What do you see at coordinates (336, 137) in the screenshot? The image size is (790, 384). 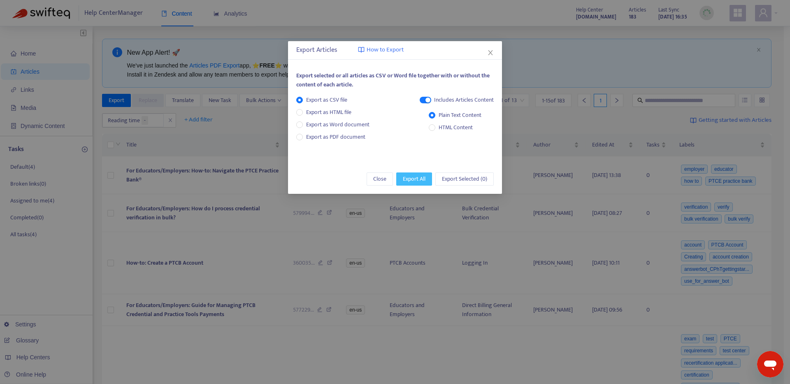 I see `span: Export as PDF document` at bounding box center [336, 137].